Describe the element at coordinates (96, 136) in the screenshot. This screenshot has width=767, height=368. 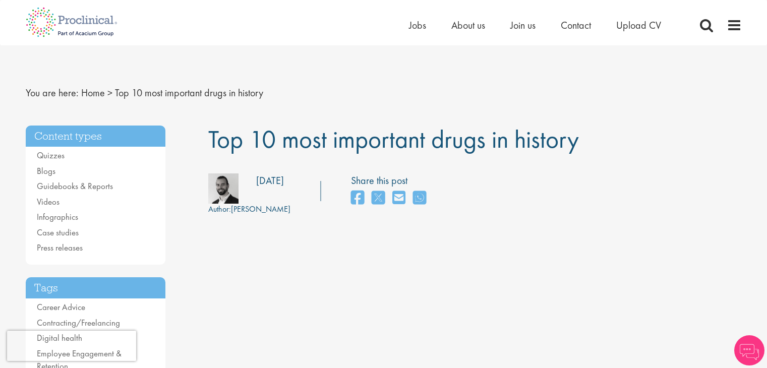
I see `h3: Content types` at that location.